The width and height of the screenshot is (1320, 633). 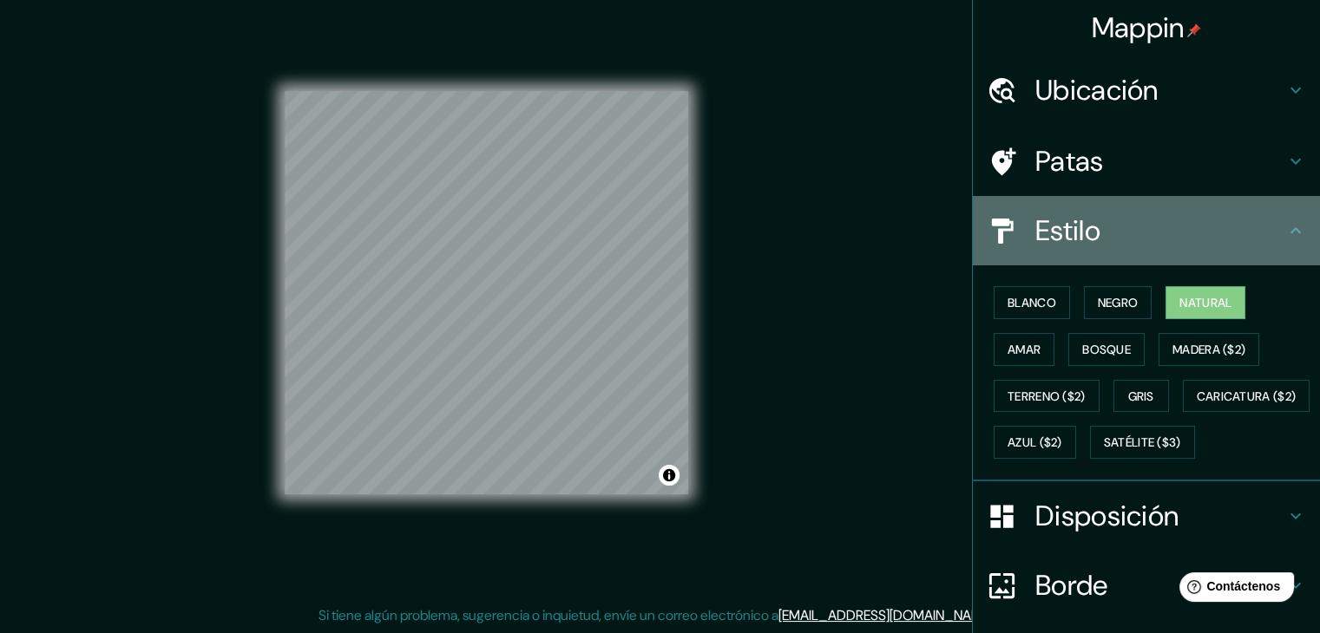 What do you see at coordinates (1117, 303) in the screenshot?
I see `font: Negro` at bounding box center [1117, 303].